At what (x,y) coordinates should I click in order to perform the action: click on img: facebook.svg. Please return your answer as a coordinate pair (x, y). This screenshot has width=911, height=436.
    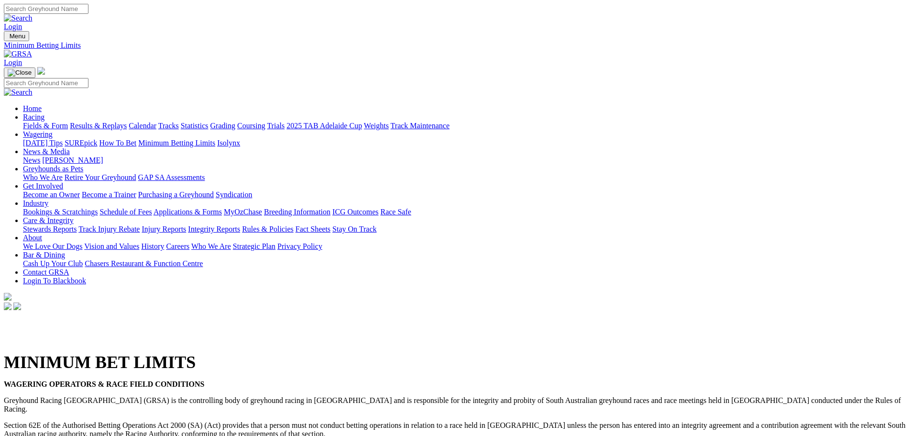
    Looking at the image, I should click on (8, 306).